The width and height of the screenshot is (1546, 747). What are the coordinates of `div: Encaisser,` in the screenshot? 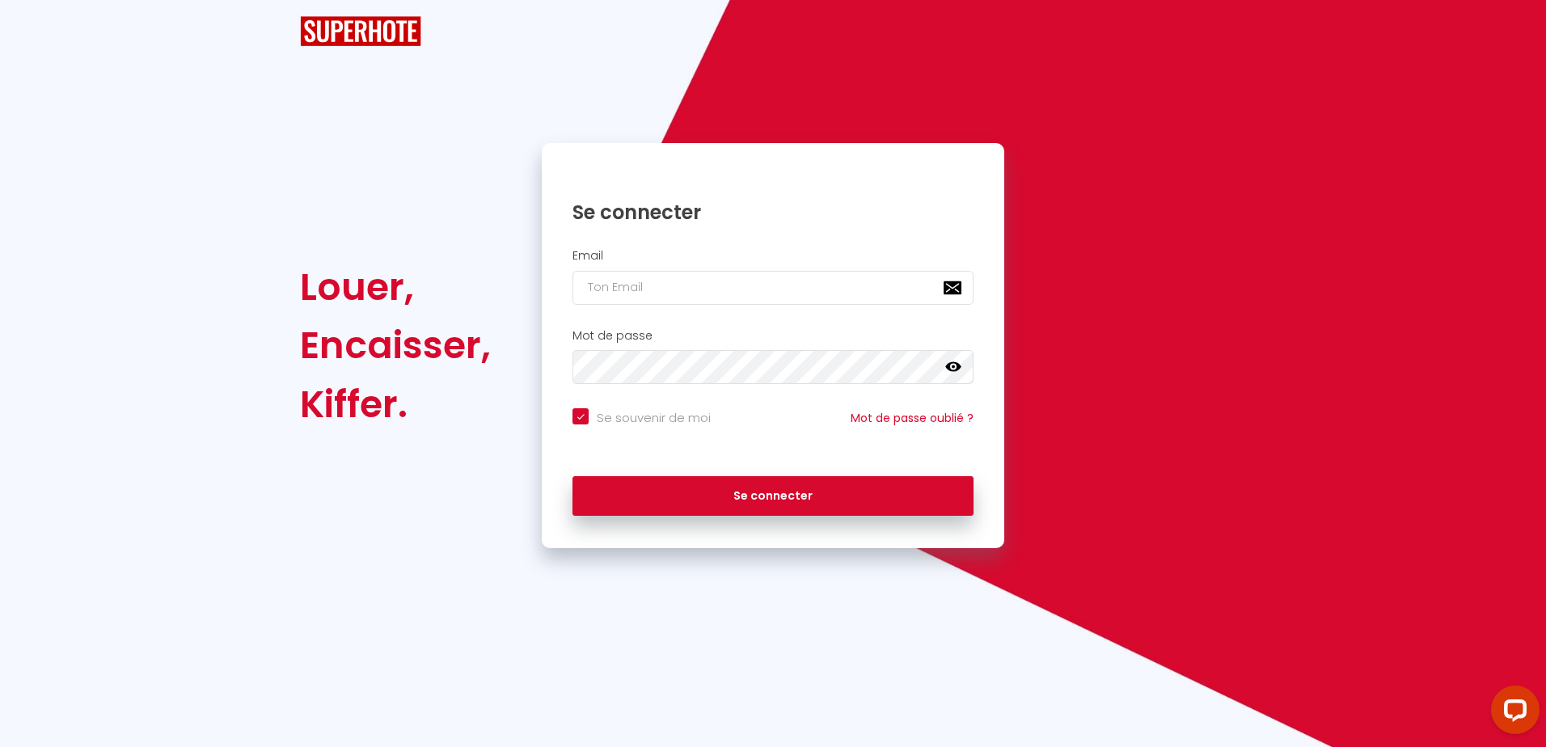 It's located at (396, 345).